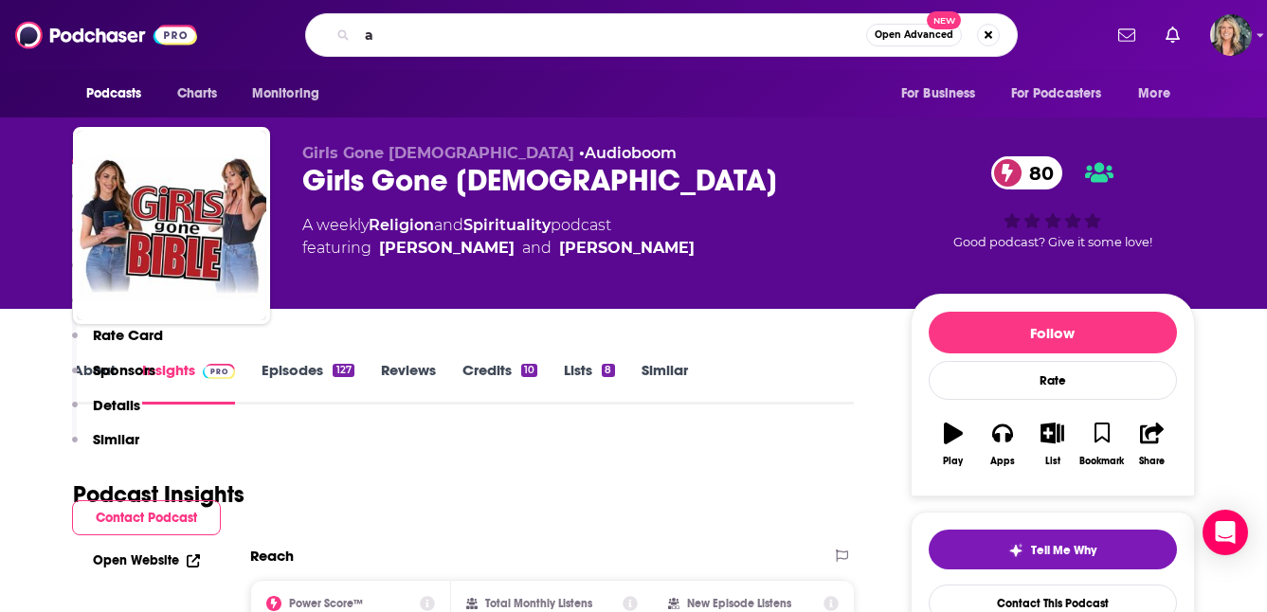 This screenshot has width=1267, height=612. I want to click on p: Similar, so click(116, 439).